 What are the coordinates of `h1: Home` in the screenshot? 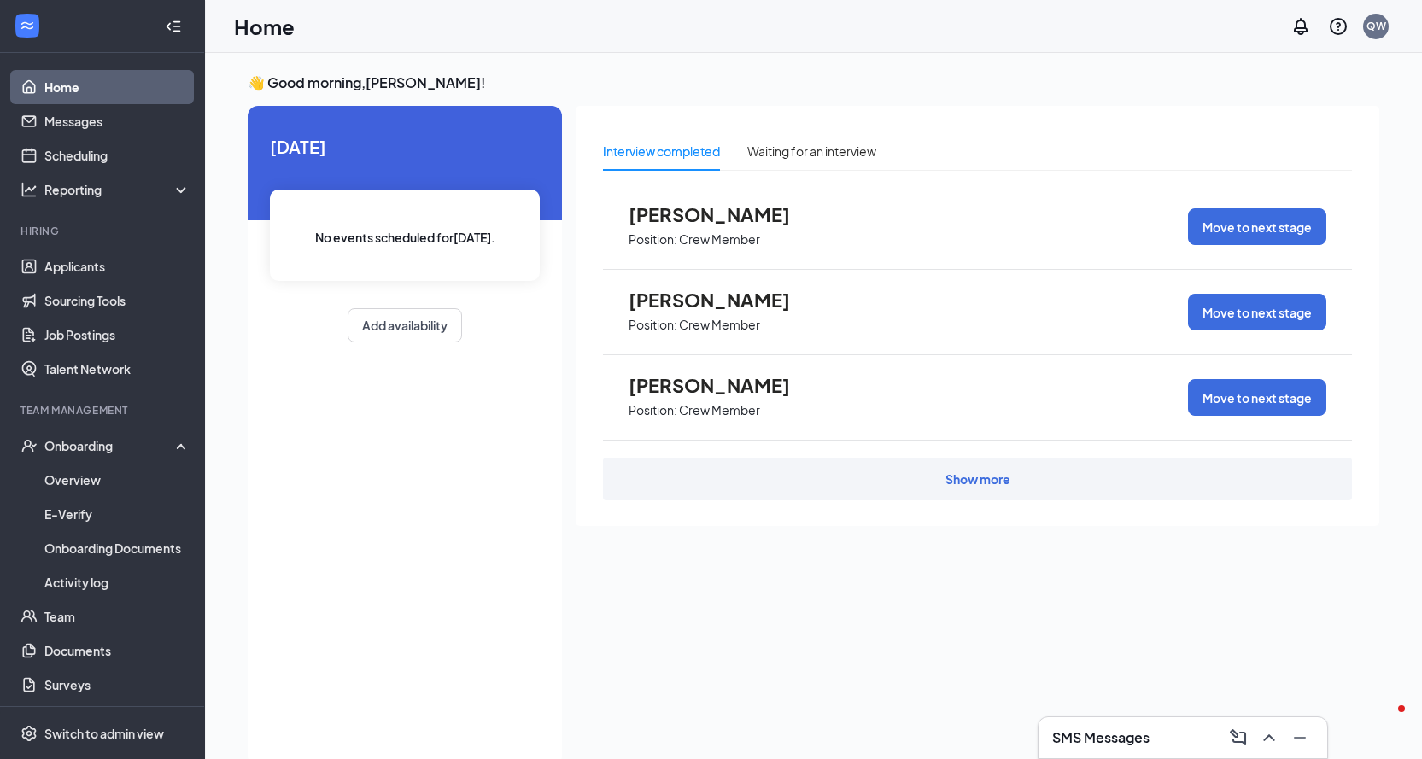 It's located at (264, 26).